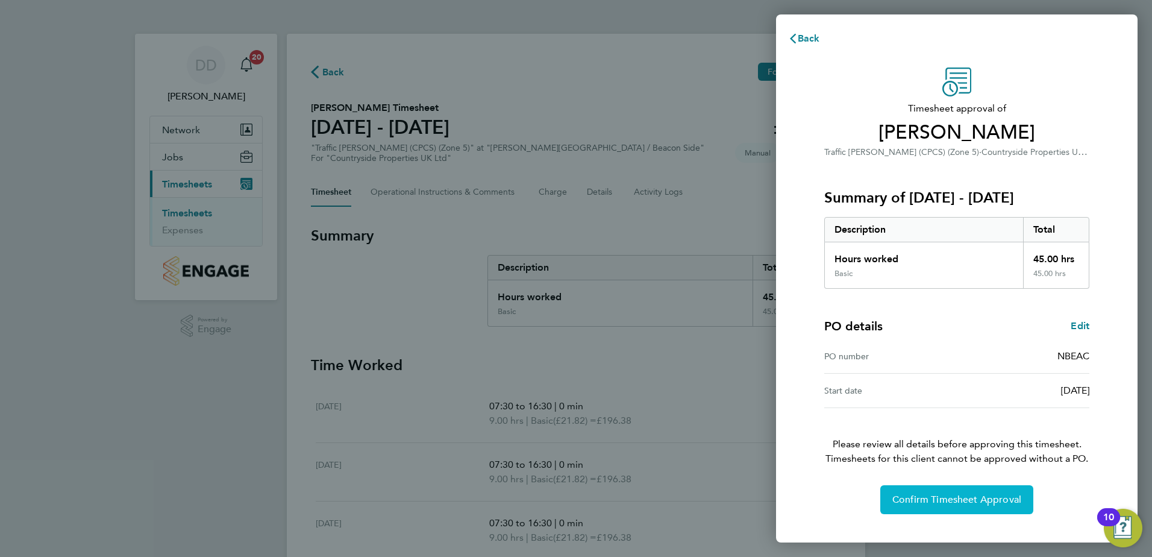 Image resolution: width=1152 pixels, height=557 pixels. Describe the element at coordinates (957, 499) in the screenshot. I see `span: Confirm Timesheet Approval` at that location.